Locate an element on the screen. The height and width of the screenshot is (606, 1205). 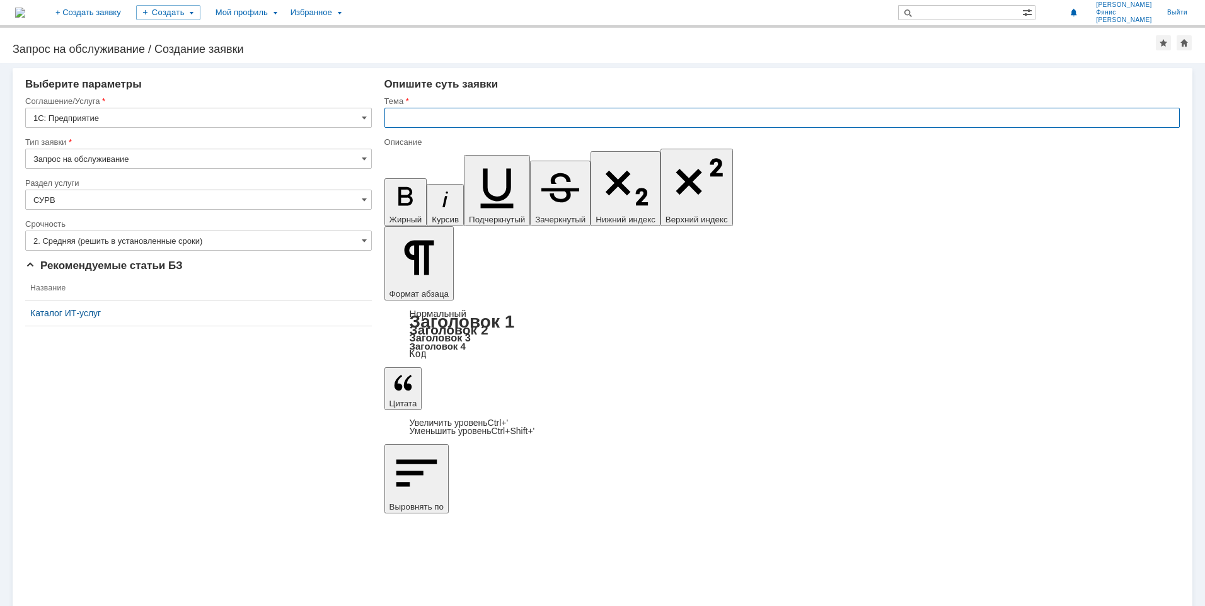
a: Заголовок 1 is located at coordinates (462, 322).